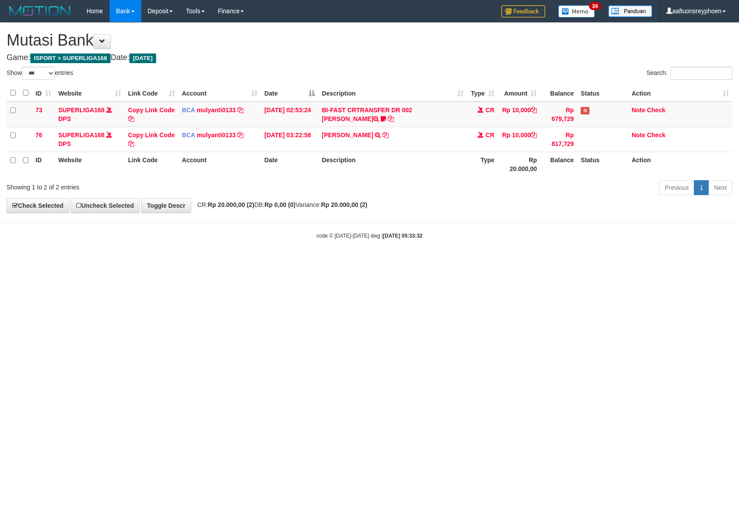  What do you see at coordinates (523, 11) in the screenshot?
I see `img: Feedback.jpg` at bounding box center [523, 11].